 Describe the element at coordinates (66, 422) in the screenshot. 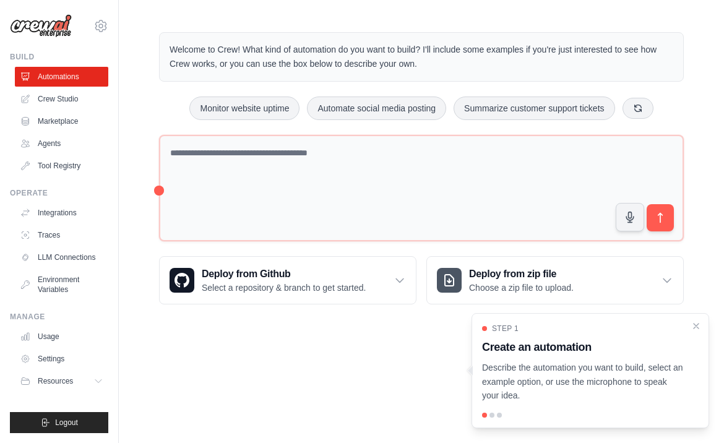

I see `span: Logout` at that location.